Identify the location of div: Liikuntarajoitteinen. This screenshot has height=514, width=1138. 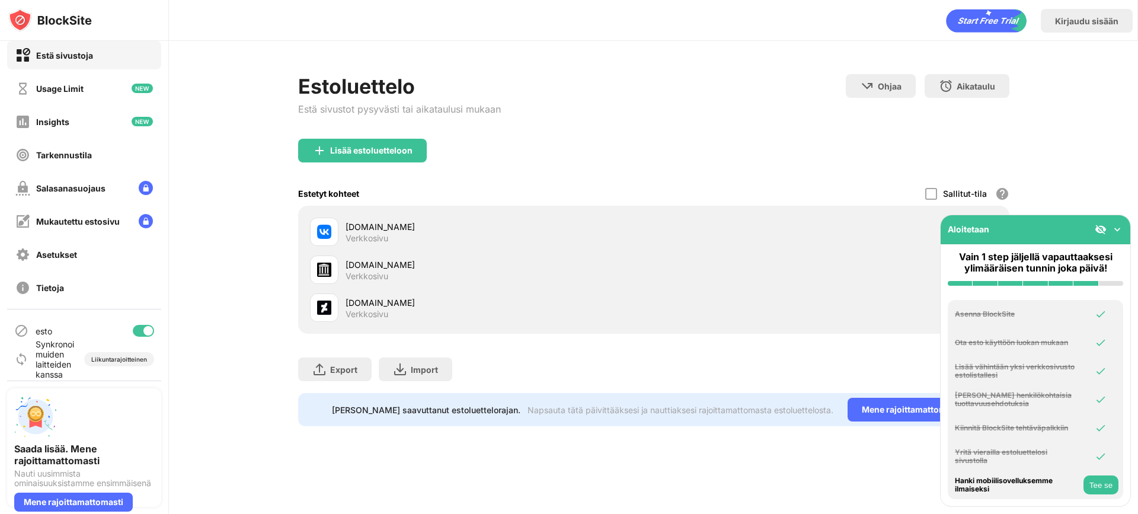
(119, 359).